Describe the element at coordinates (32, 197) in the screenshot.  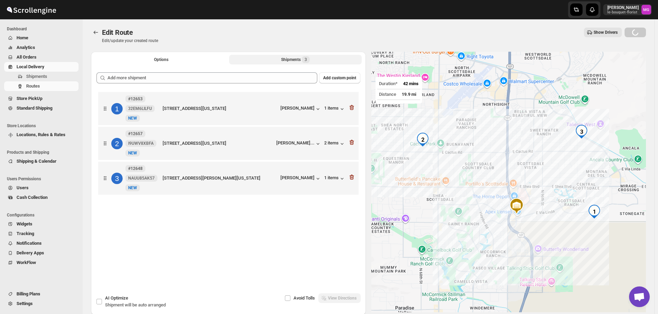
I see `span: Cash Collection` at that location.